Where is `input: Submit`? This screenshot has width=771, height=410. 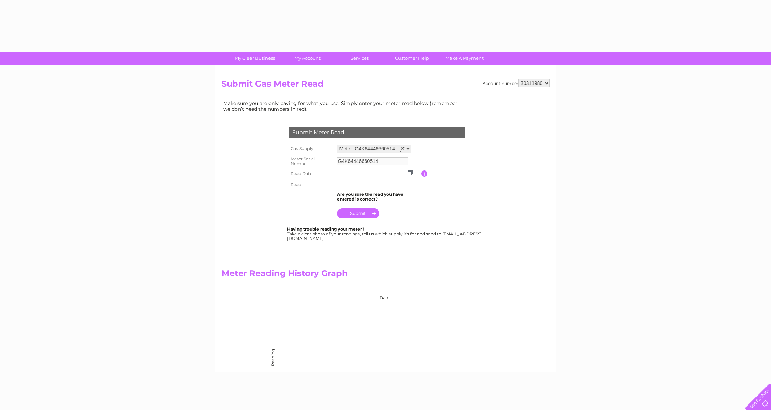 input: Submit is located at coordinates (358, 213).